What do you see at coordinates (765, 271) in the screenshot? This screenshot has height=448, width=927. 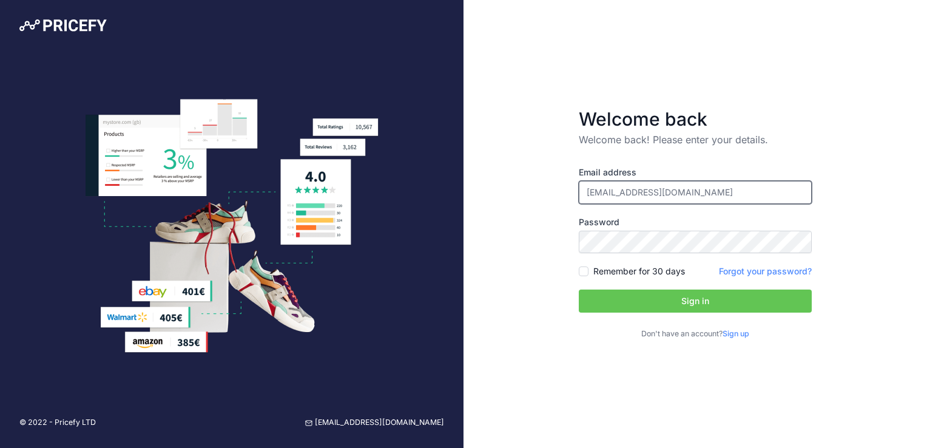 I see `a: Forgot your password?` at bounding box center [765, 271].